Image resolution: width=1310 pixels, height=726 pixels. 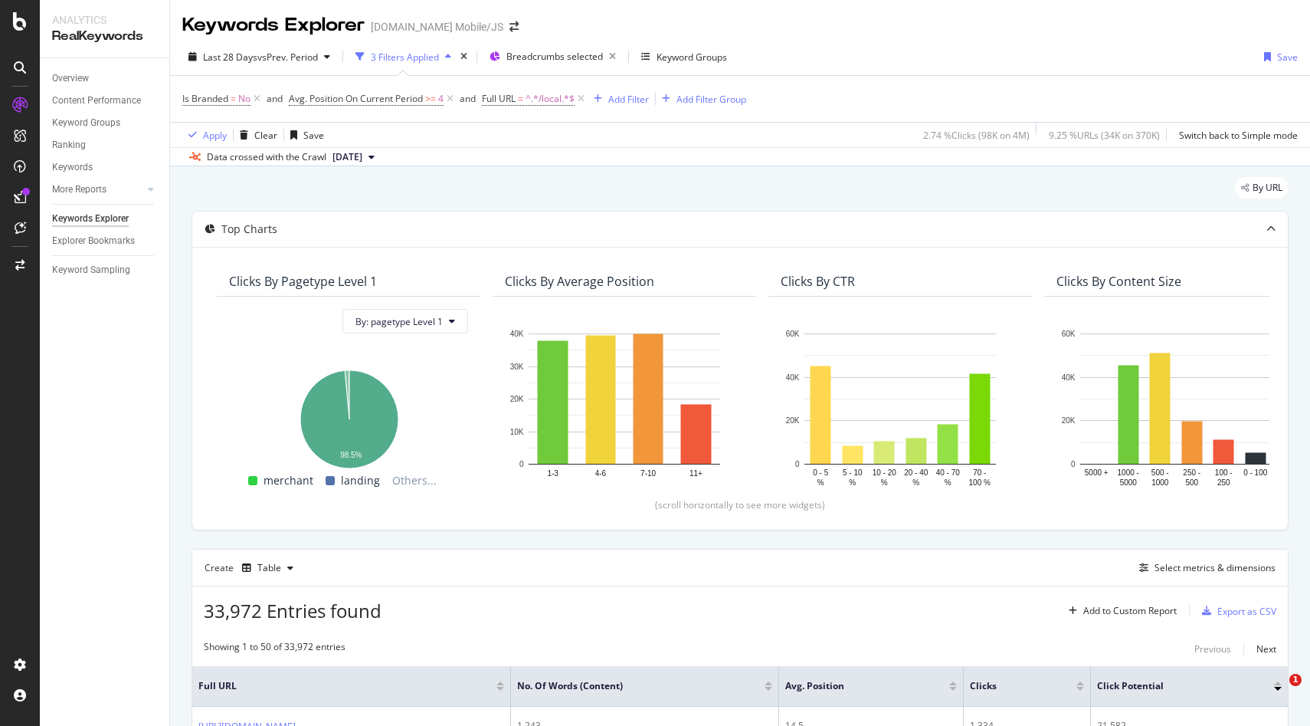 I want to click on div: Select metrics & dimensions, so click(x=1215, y=567).